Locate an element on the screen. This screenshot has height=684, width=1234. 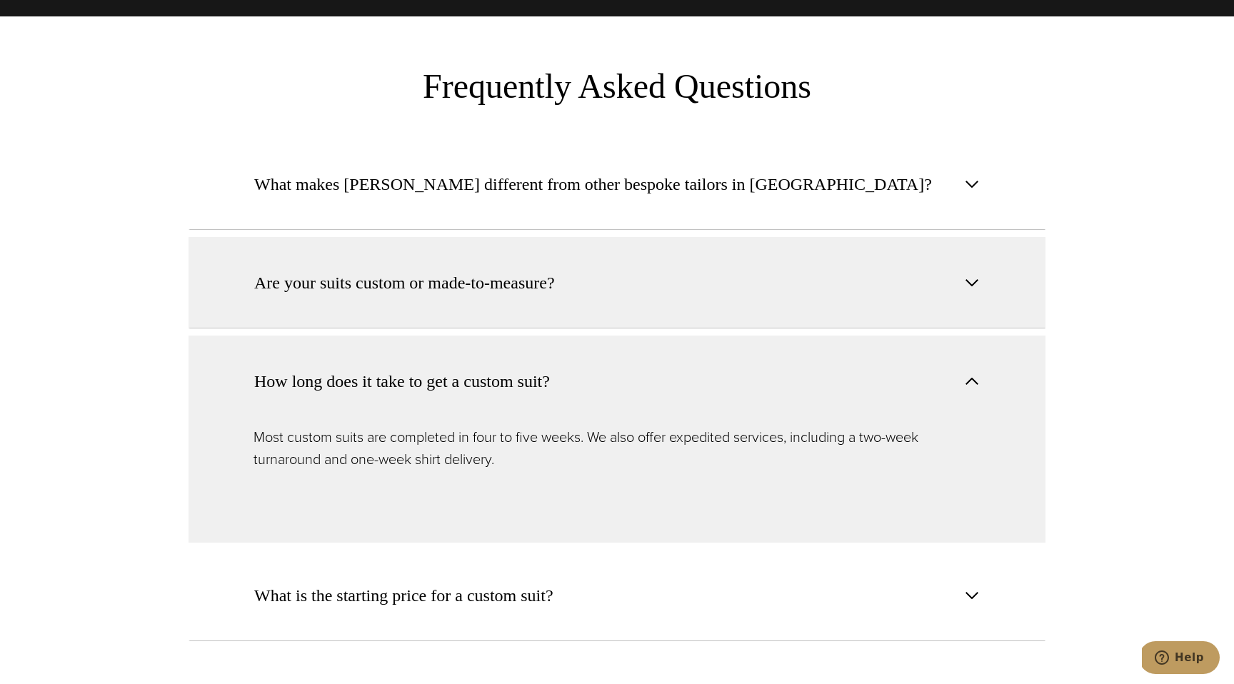
span: Are your suits custom or made-to-measure? is located at coordinates (404, 283).